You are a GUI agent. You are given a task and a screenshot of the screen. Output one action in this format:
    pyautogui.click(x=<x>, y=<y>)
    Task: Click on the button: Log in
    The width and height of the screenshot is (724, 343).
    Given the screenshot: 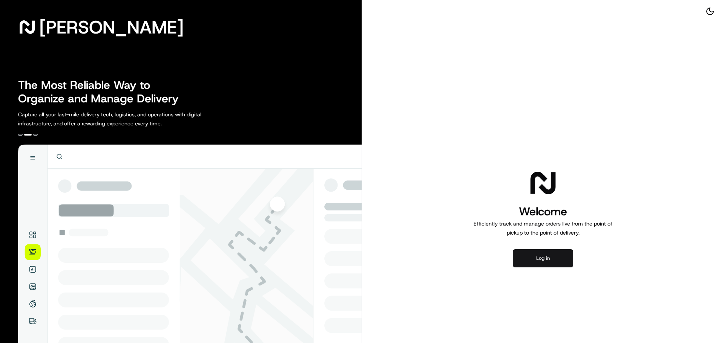 What is the action you would take?
    pyautogui.click(x=543, y=259)
    